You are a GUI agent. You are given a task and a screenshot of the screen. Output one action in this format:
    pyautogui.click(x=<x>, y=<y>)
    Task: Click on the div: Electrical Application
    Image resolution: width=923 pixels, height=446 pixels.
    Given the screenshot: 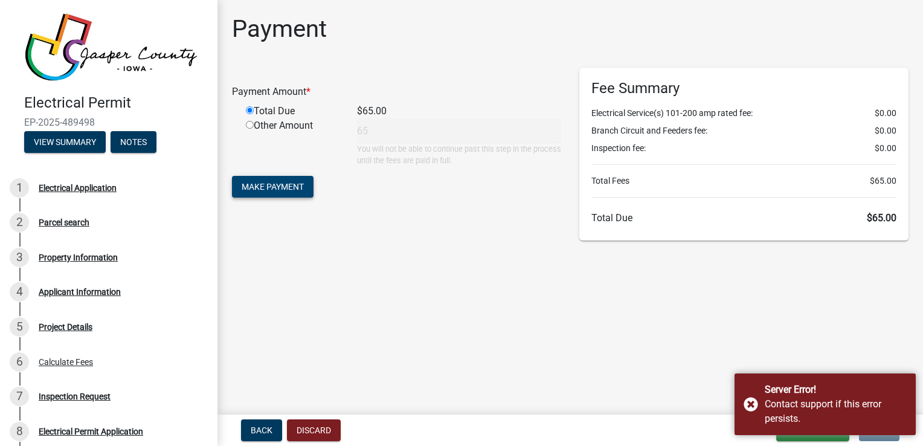 What is the action you would take?
    pyautogui.click(x=77, y=188)
    